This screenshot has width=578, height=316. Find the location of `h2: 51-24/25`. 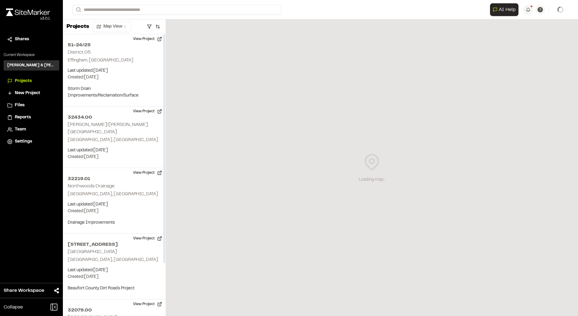

h2: 51-24/25 is located at coordinates (114, 45).